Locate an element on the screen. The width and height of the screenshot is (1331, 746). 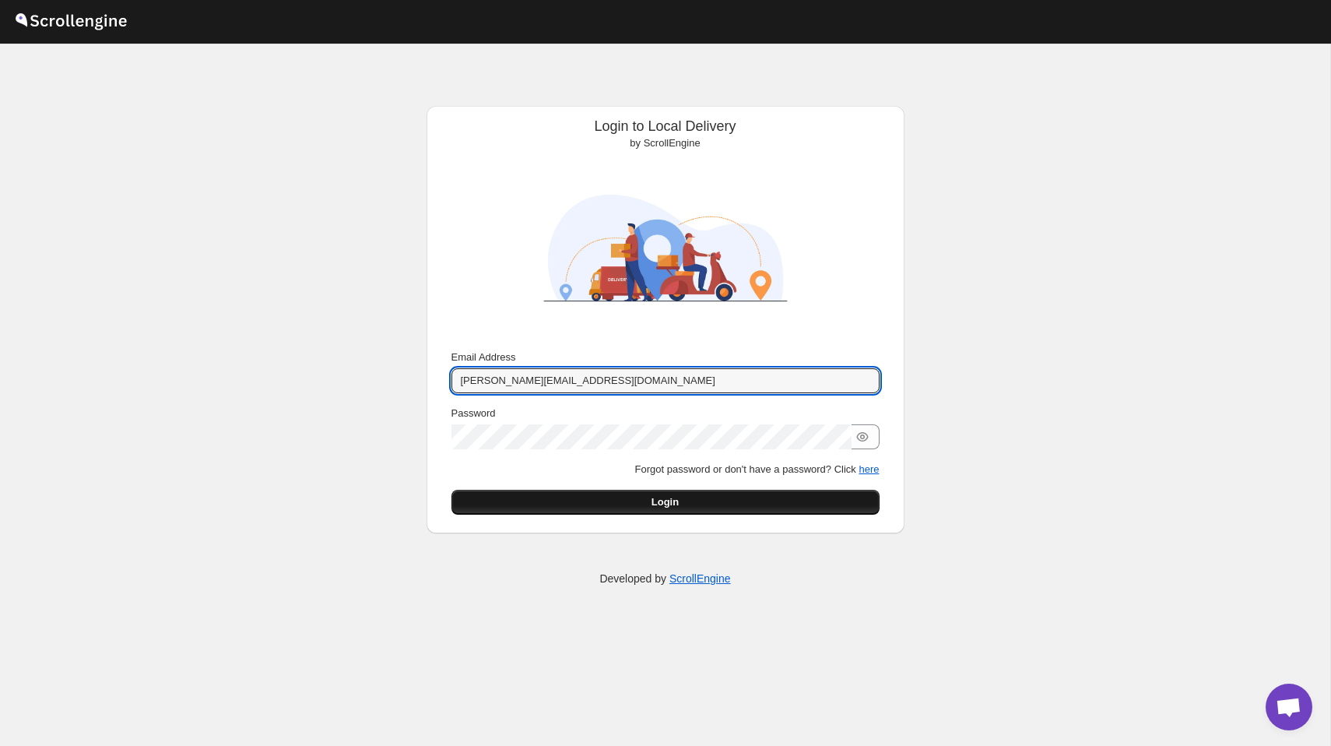
img: ScrollEngine is located at coordinates (666, 248).